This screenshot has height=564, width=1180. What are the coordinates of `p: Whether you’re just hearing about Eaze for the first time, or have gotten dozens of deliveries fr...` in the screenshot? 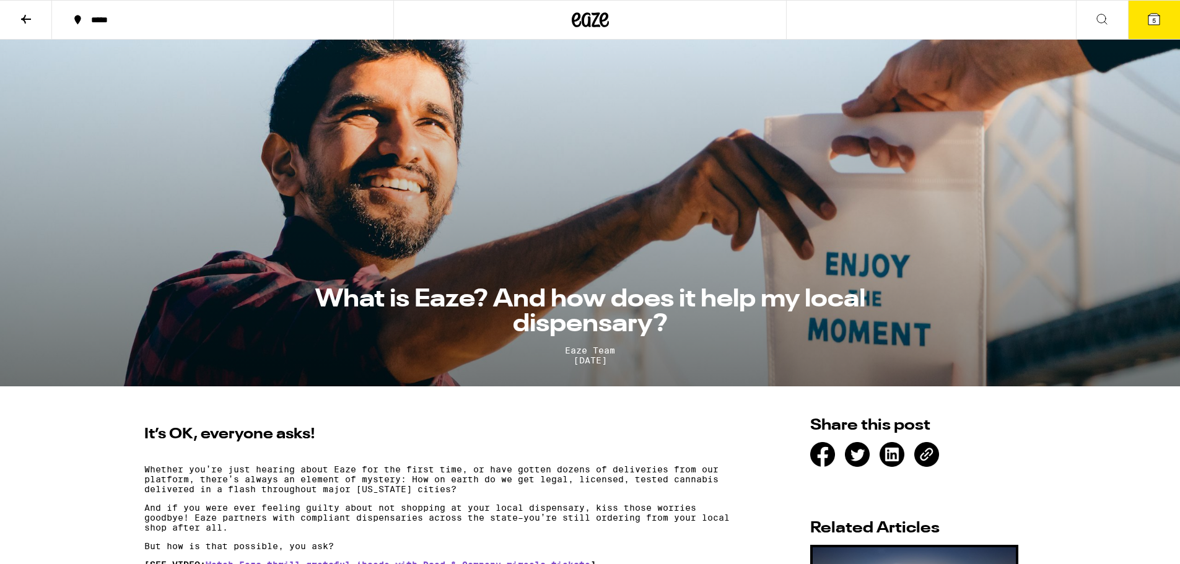 It's located at (445, 480).